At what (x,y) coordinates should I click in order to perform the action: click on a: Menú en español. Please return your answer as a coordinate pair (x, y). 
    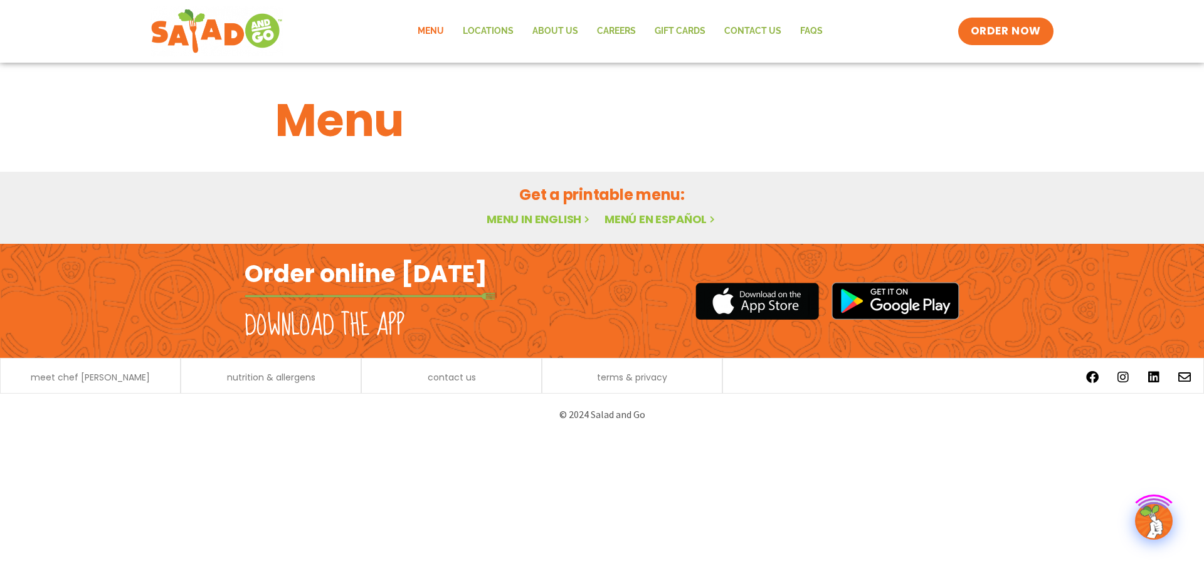
    Looking at the image, I should click on (661, 219).